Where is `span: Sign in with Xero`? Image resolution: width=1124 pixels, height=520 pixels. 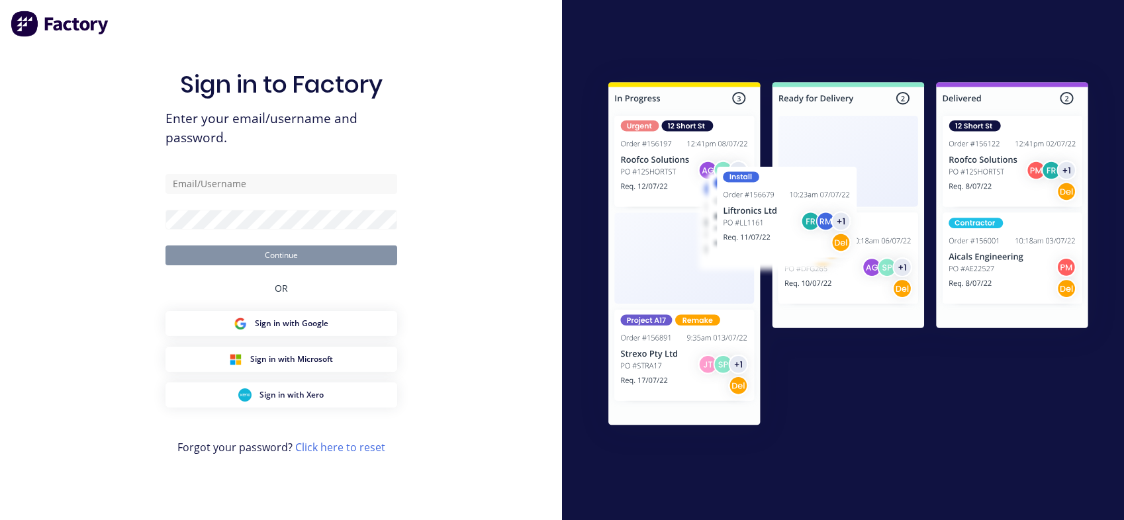 span: Sign in with Xero is located at coordinates (291, 395).